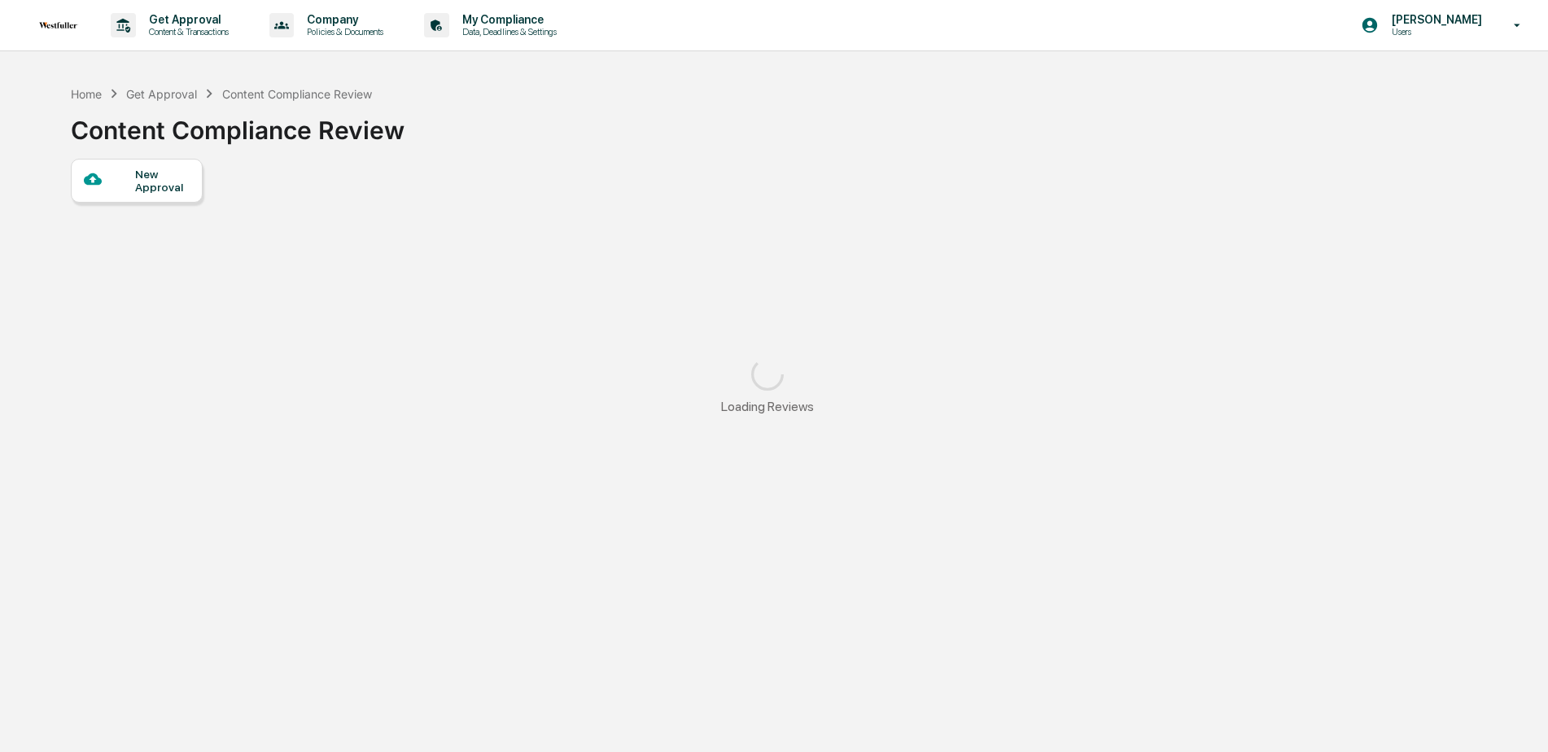 The image size is (1548, 752). Describe the element at coordinates (343, 32) in the screenshot. I see `p: Policies & Documents` at that location.